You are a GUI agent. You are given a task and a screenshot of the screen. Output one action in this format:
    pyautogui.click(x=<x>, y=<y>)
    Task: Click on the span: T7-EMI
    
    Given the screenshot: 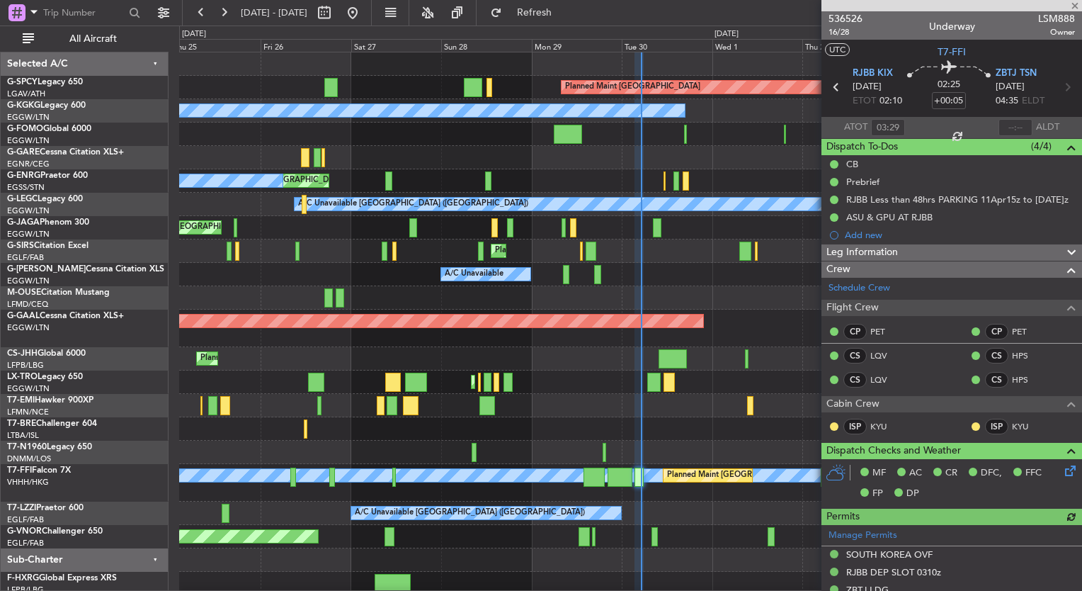 What is the action you would take?
    pyautogui.click(x=21, y=400)
    